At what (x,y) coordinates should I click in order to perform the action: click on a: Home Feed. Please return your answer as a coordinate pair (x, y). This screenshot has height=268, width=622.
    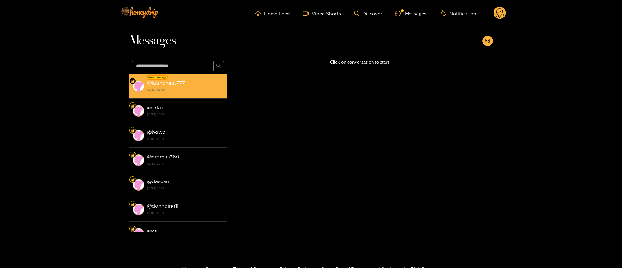
    Looking at the image, I should click on (272, 13).